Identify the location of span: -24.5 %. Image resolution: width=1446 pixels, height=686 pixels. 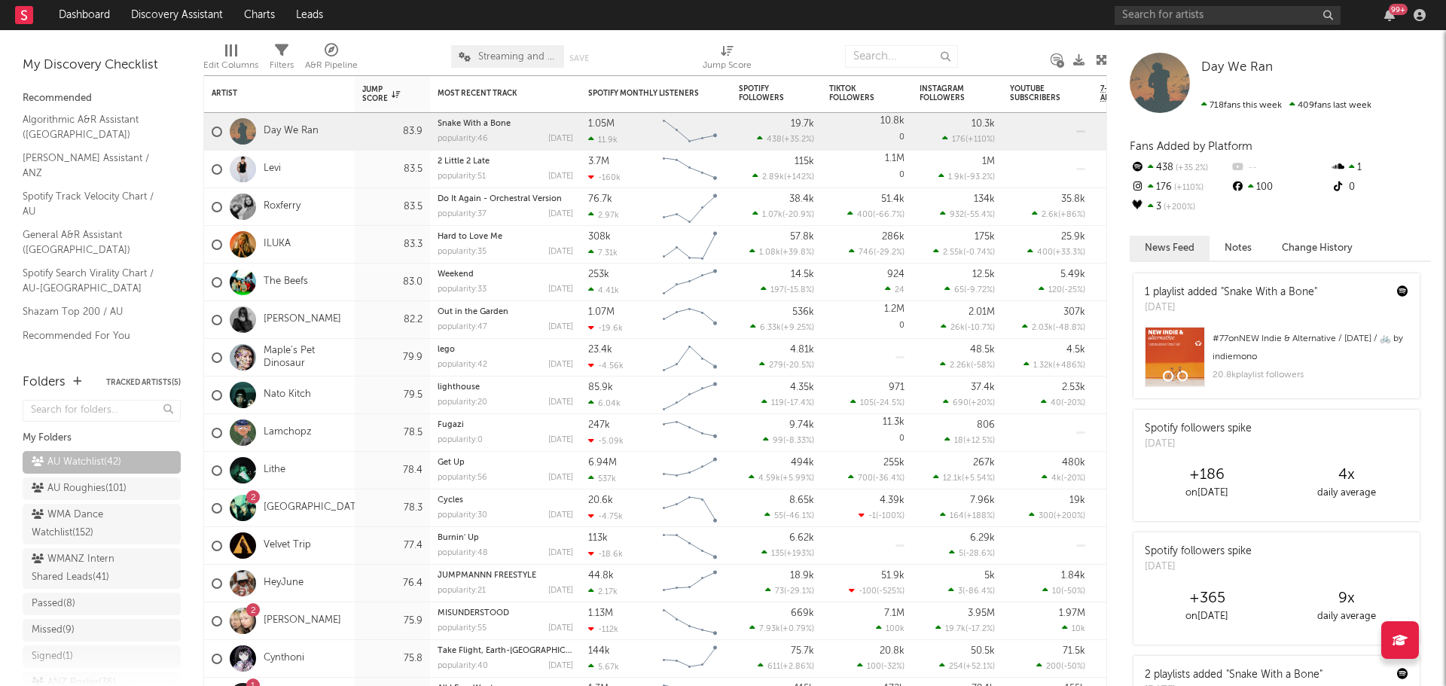
(889, 403).